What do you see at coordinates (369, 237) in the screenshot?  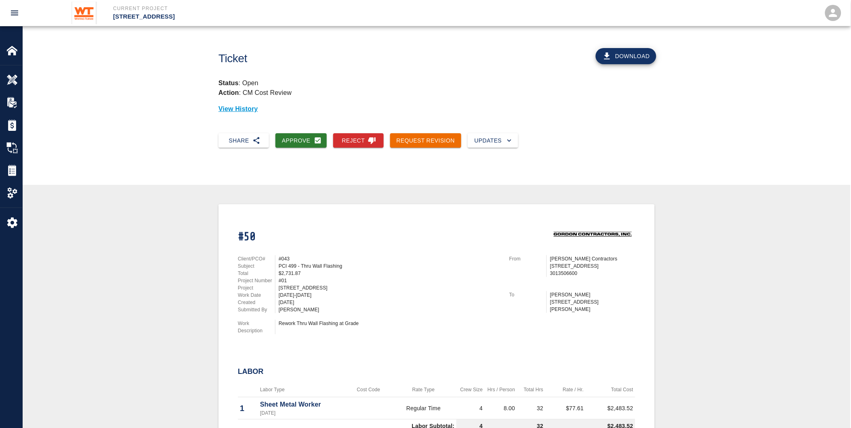 I see `h1: #50` at bounding box center [369, 237].